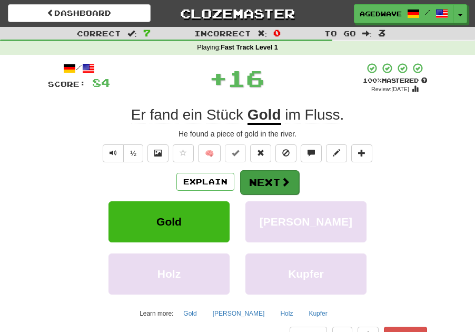  What do you see at coordinates (158, 153) in the screenshot?
I see `button: Show image (alt+x)` at bounding box center [158, 153].